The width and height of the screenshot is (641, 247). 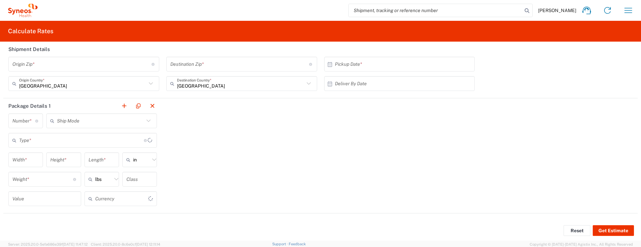 I want to click on button: Reset, so click(x=577, y=230).